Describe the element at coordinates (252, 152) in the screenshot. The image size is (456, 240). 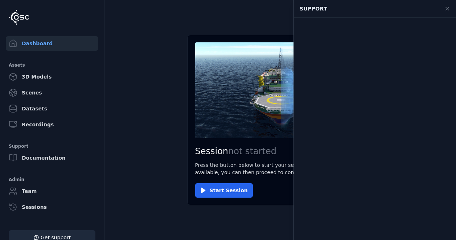
I see `span: not started` at that location.